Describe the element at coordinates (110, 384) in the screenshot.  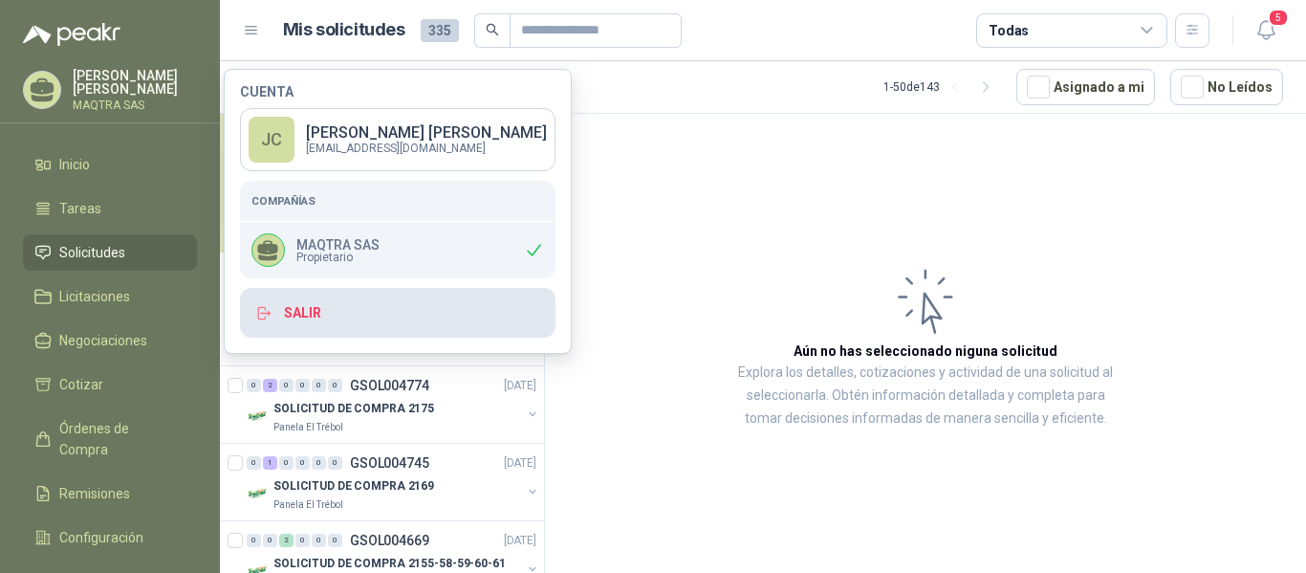
I see `a: Cotizar` at that location.